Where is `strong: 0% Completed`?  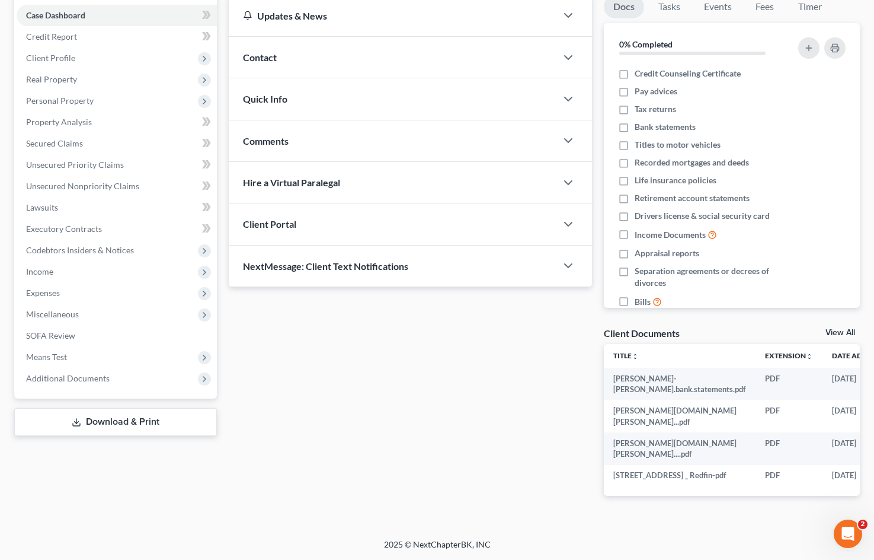
strong: 0% Completed is located at coordinates (646, 44).